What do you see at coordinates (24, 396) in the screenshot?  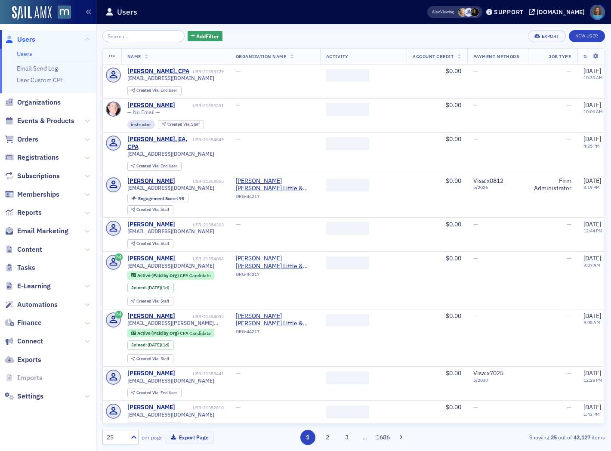 I see `a: Settings` at bounding box center [24, 396].